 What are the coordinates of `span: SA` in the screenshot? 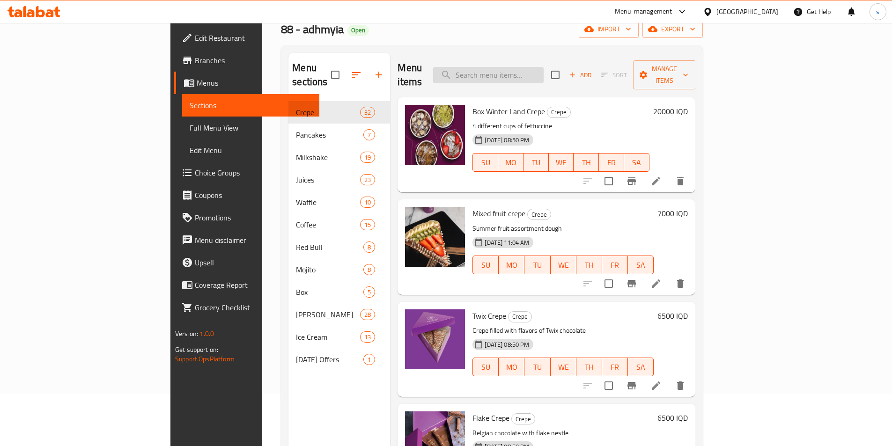 It's located at (641, 367).